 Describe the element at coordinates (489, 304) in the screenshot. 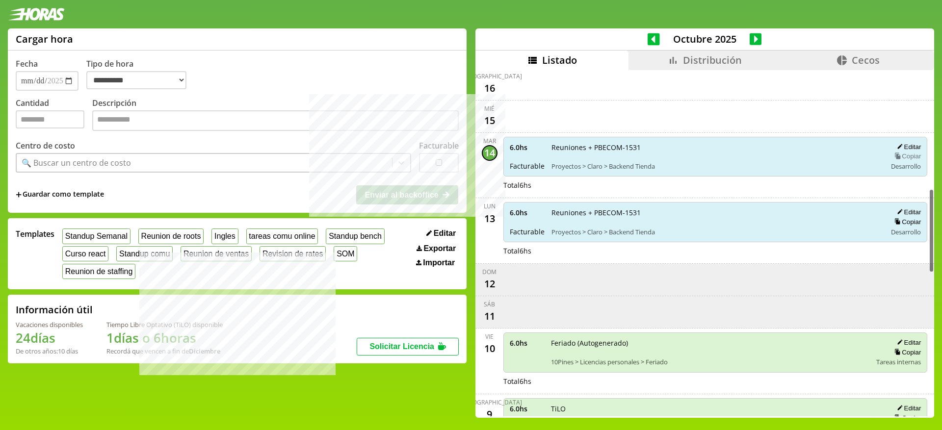

I see `div: sáb` at that location.